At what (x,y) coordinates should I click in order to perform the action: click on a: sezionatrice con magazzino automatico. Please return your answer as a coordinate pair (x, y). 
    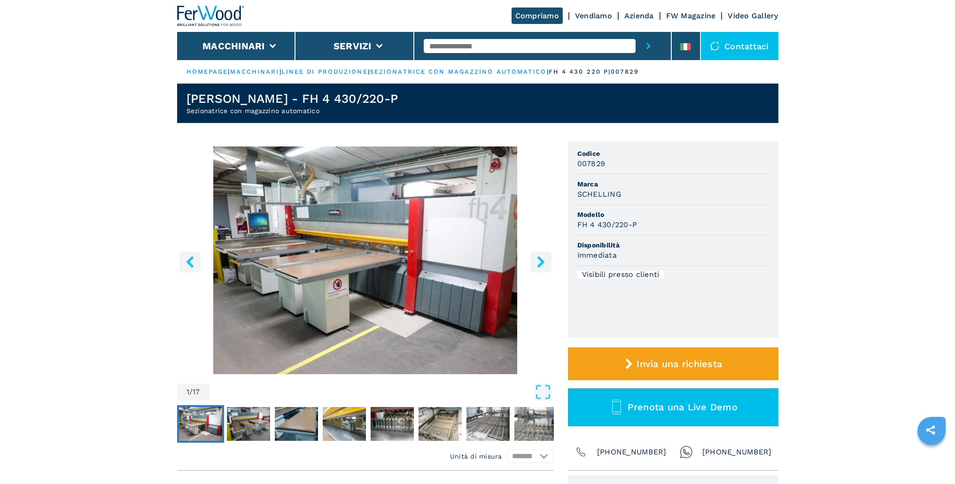
    Looking at the image, I should click on (458, 71).